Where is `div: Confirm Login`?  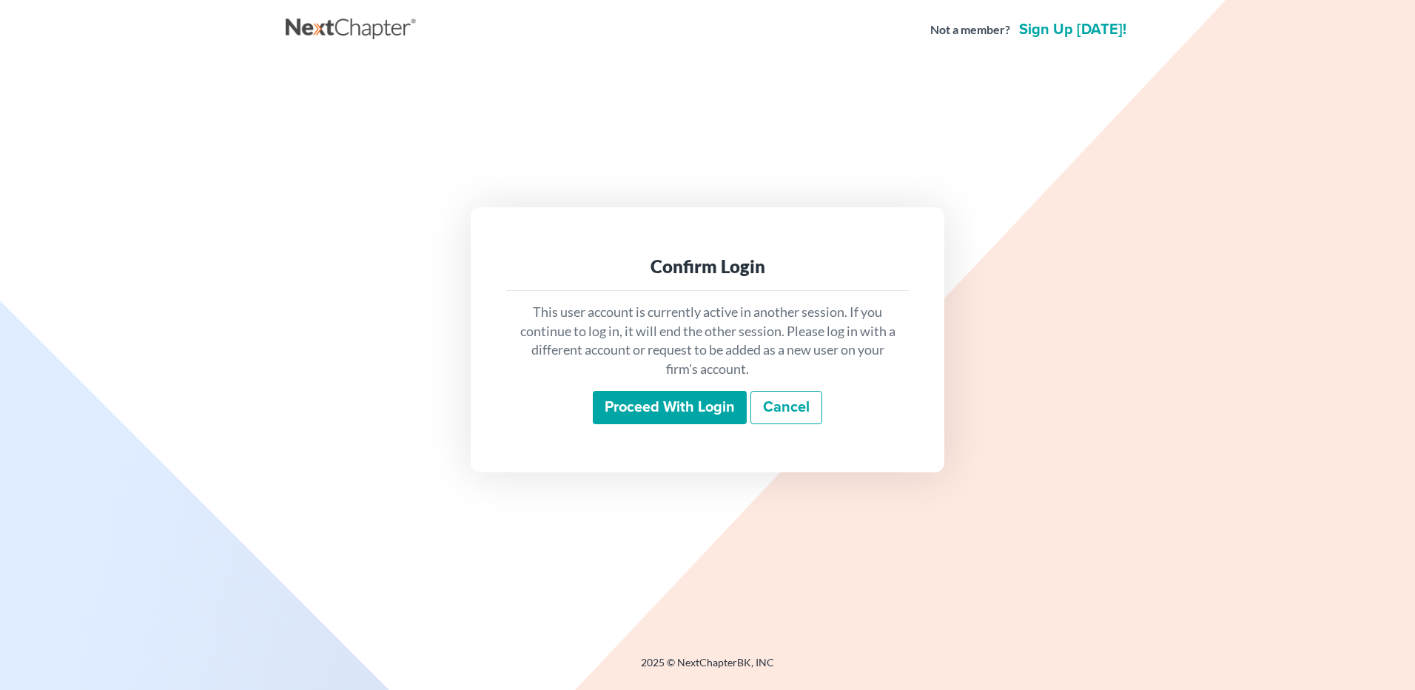 div: Confirm Login is located at coordinates (708, 266).